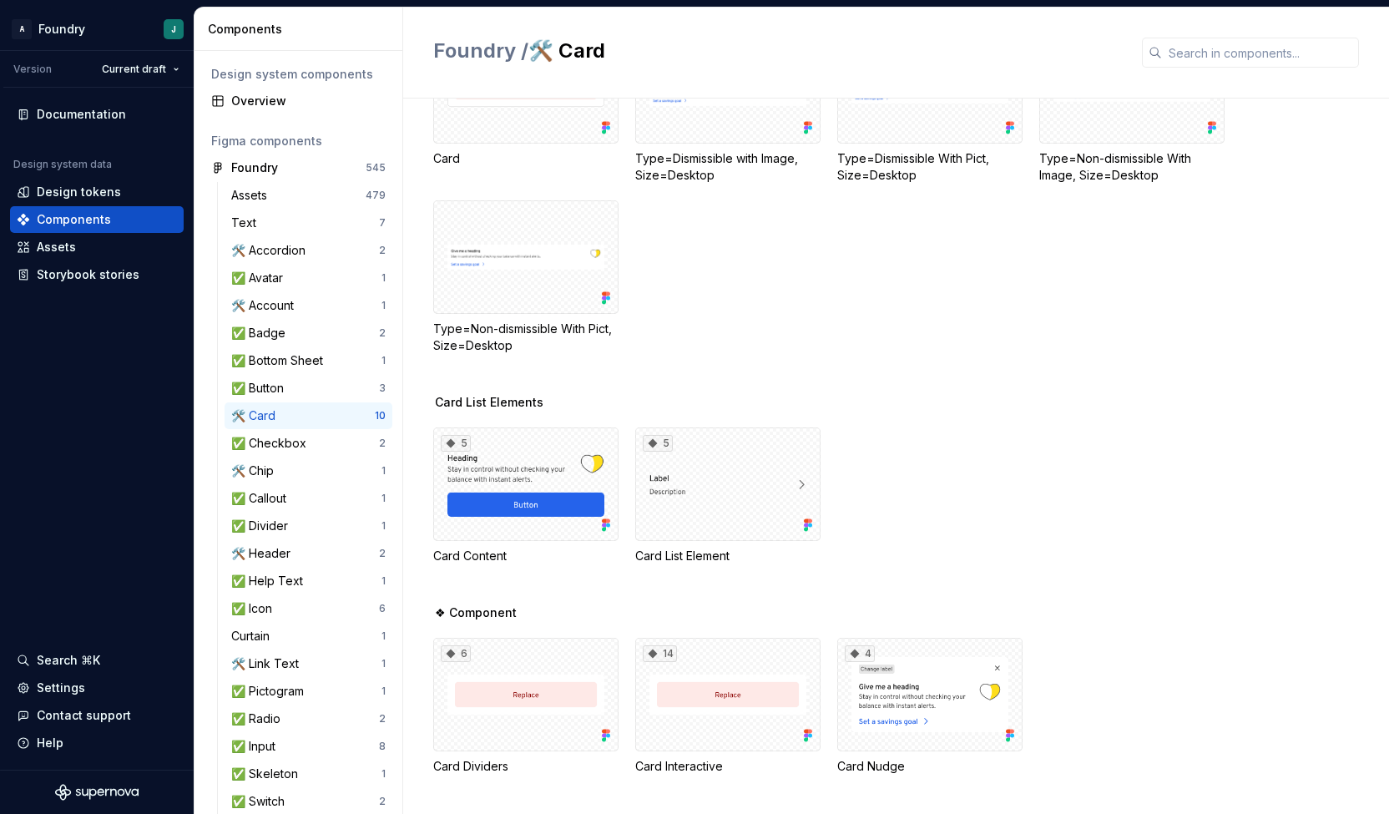  I want to click on span: ❖ Component, so click(476, 613).